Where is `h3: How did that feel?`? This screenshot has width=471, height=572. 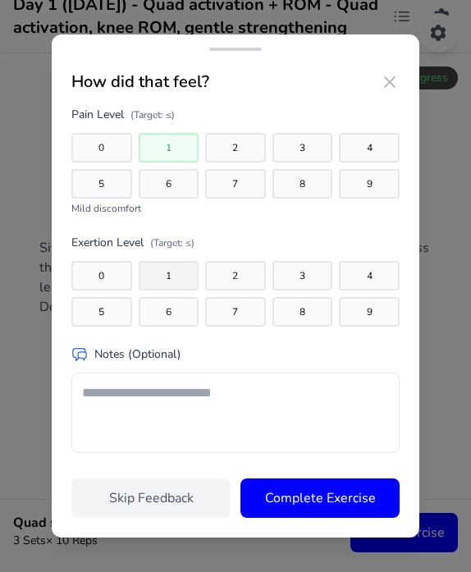 h3: How did that feel? is located at coordinates (140, 82).